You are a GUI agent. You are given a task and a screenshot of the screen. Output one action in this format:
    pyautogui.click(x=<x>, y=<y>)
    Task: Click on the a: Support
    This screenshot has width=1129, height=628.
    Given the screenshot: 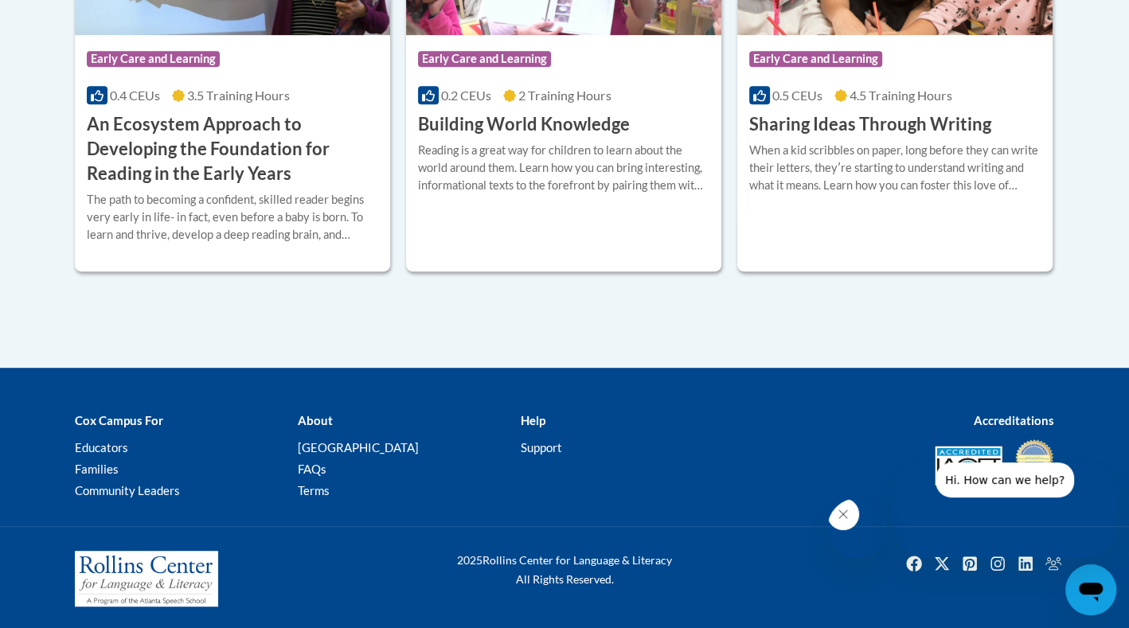 What is the action you would take?
    pyautogui.click(x=541, y=447)
    